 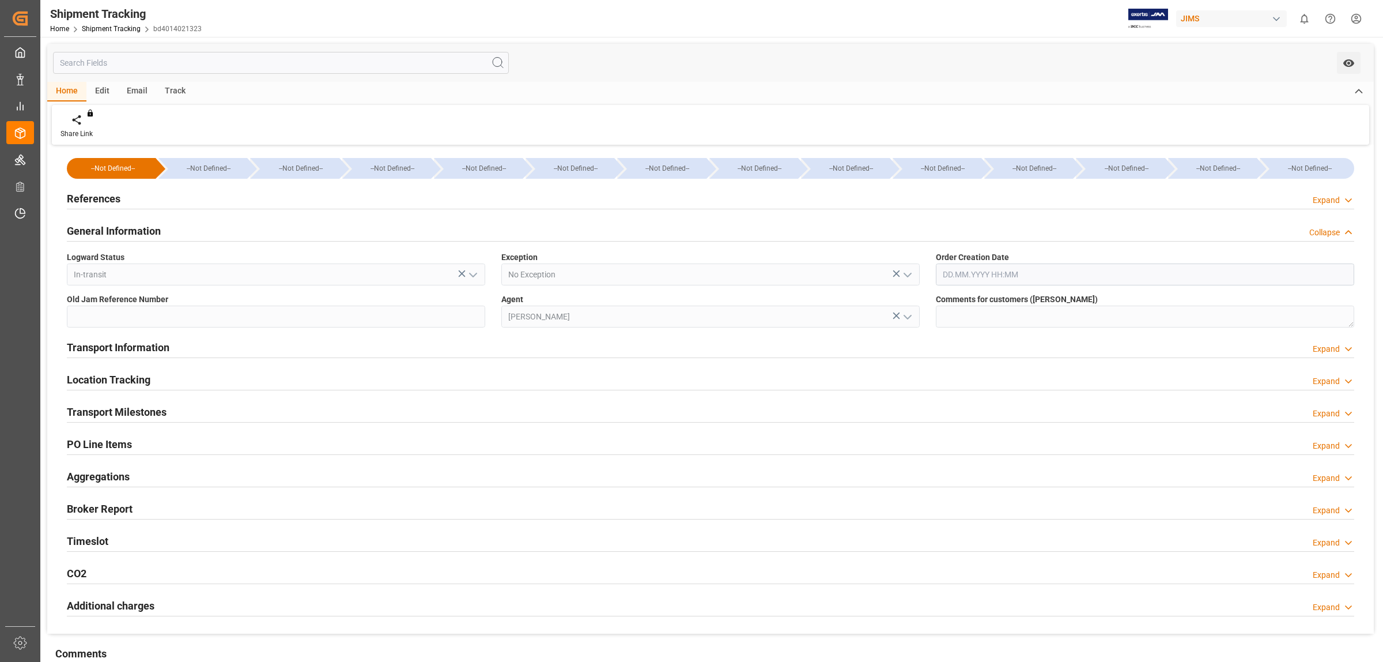 I want to click on h2: Broker Report, so click(x=100, y=508).